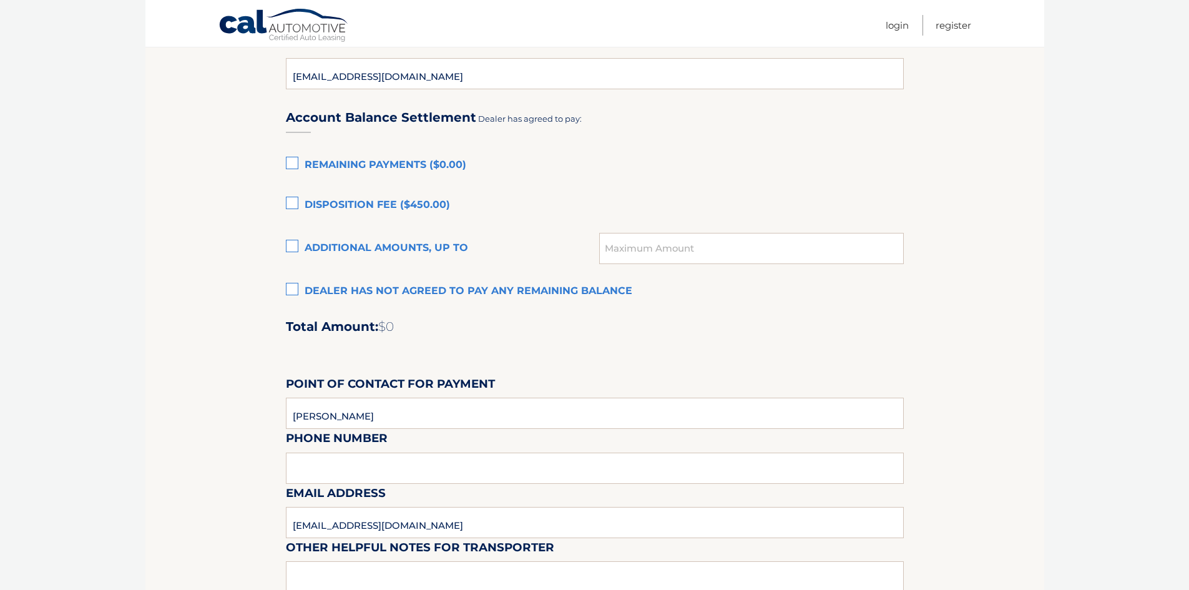  Describe the element at coordinates (390, 386) in the screenshot. I see `label: Point of Contact for Payment` at that location.